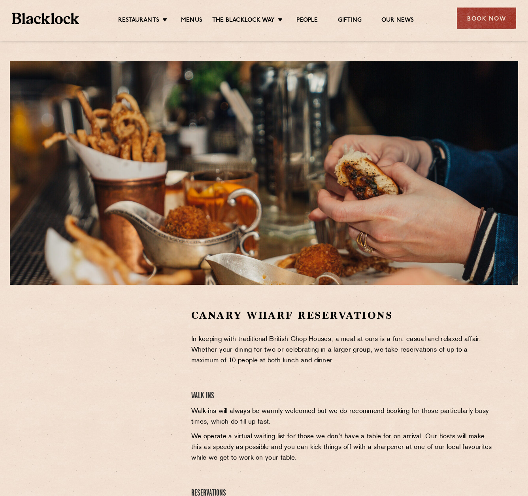  Describe the element at coordinates (45, 18) in the screenshot. I see `img: BL_Textured_Logo-footer-cropped.svg` at that location.